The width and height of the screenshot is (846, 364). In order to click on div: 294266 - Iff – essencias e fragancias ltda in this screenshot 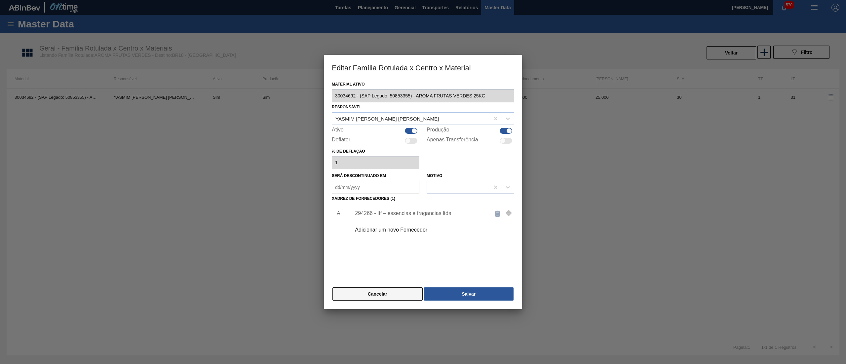, I will do `click(420, 214)`.